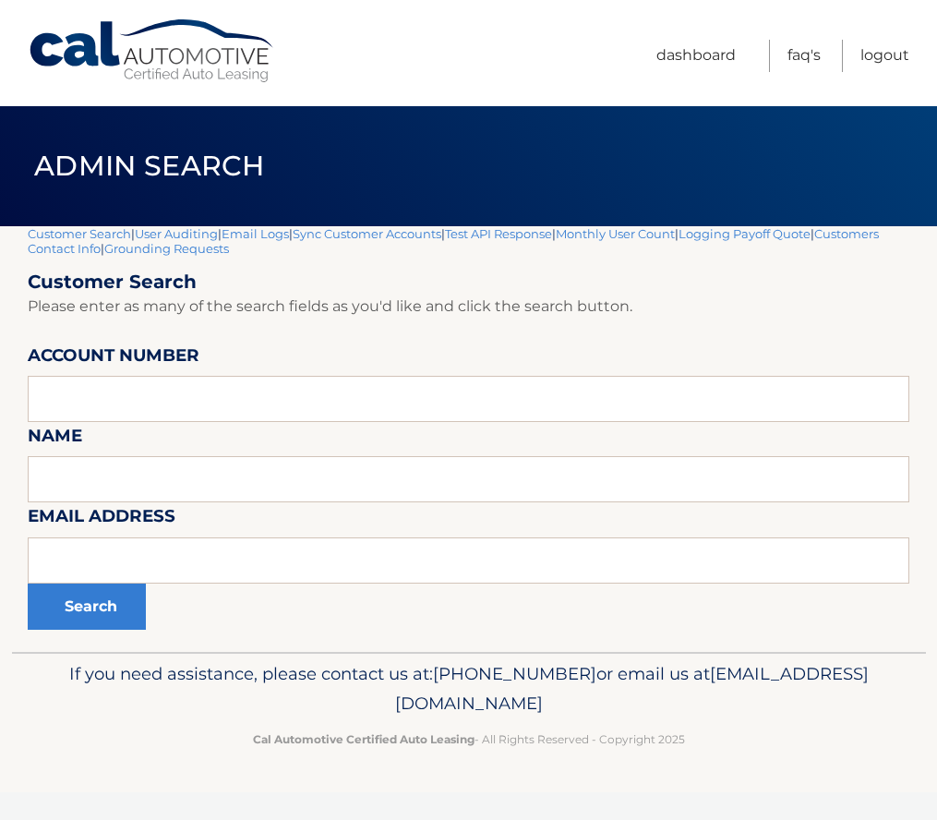 The width and height of the screenshot is (937, 820). What do you see at coordinates (696, 55) in the screenshot?
I see `a: Dashboard` at bounding box center [696, 55].